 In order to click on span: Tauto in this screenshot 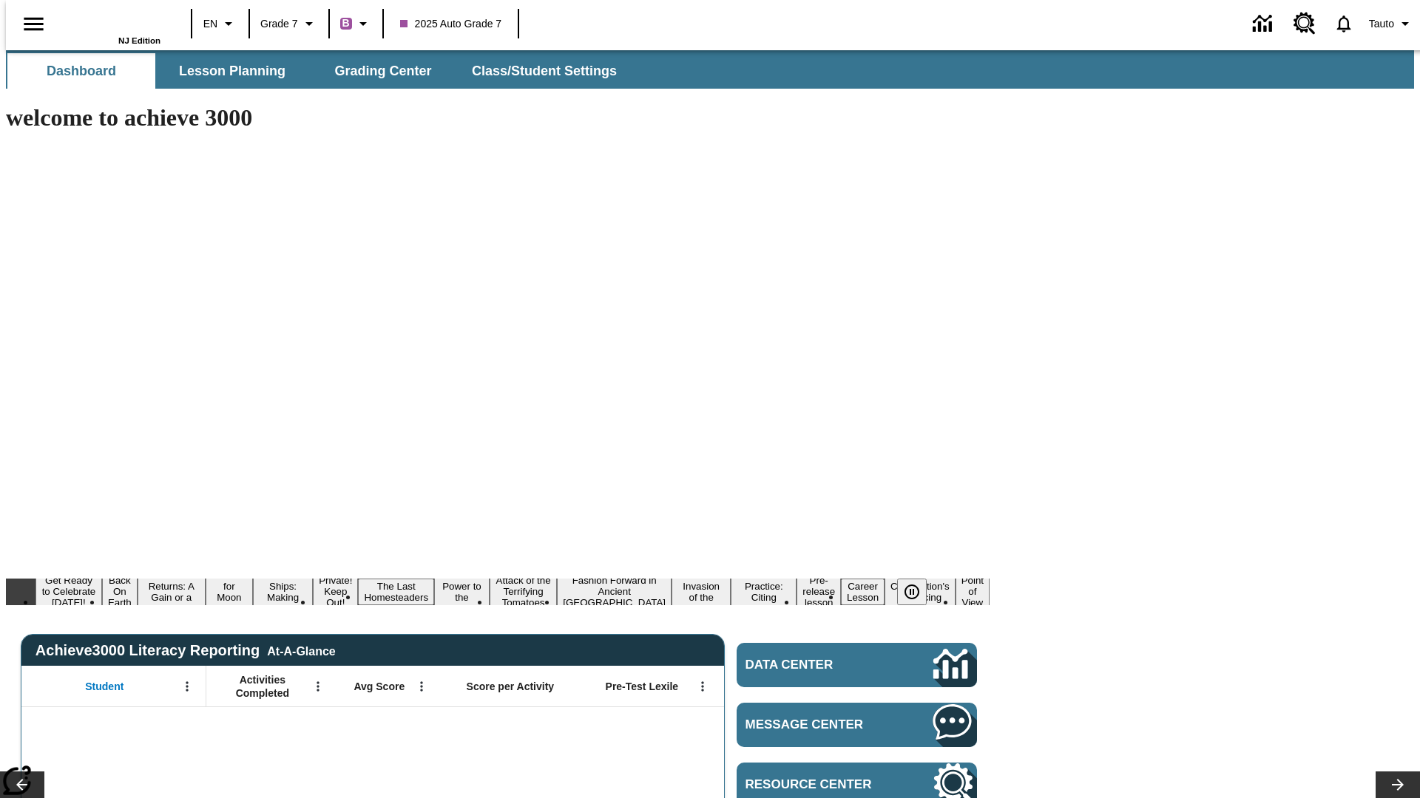, I will do `click(1381, 24)`.